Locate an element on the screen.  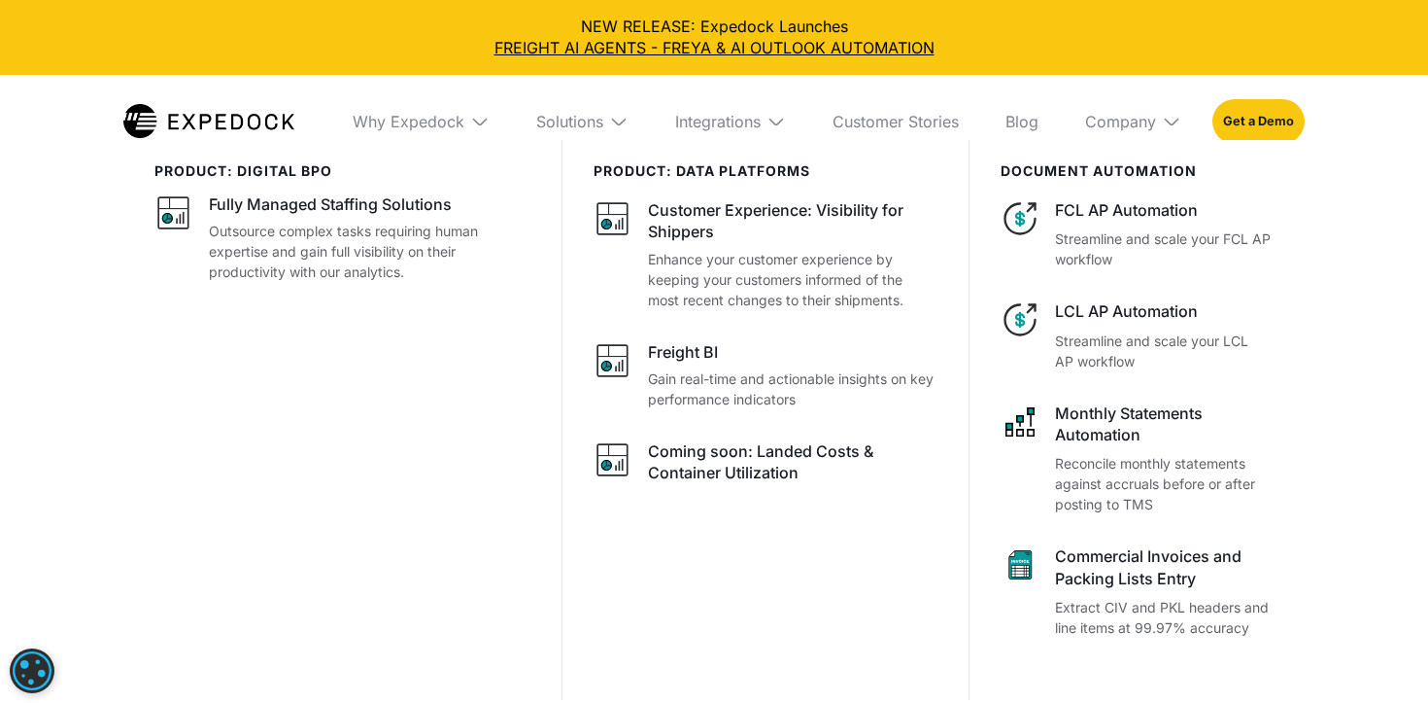
a: Freight BIGain real-time and actionable insights on key performance indicators is located at coordinates (766, 375).